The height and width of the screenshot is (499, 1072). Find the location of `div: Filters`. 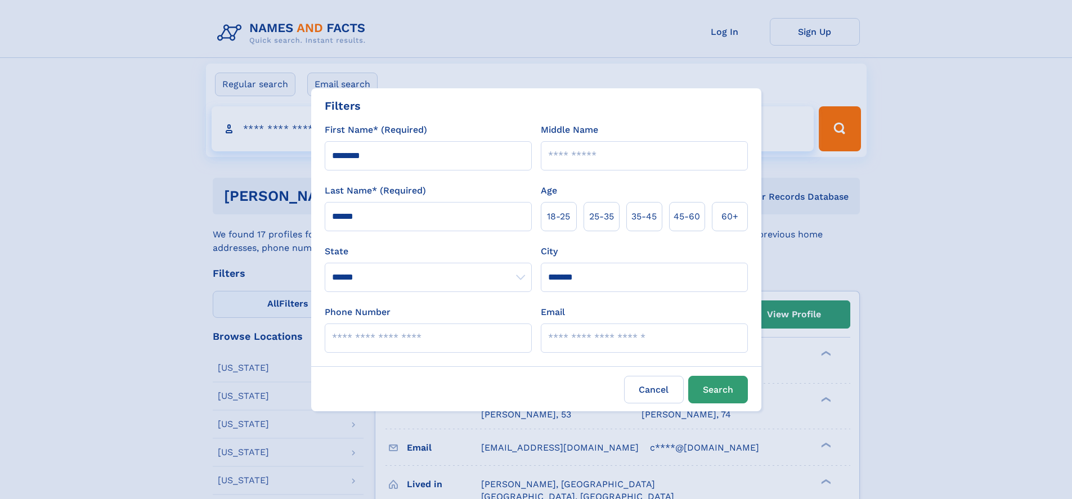

div: Filters is located at coordinates (343, 106).